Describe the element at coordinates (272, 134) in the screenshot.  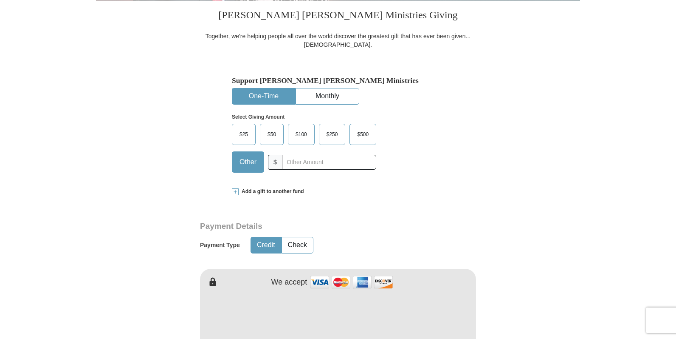
I see `span: $50` at that location.